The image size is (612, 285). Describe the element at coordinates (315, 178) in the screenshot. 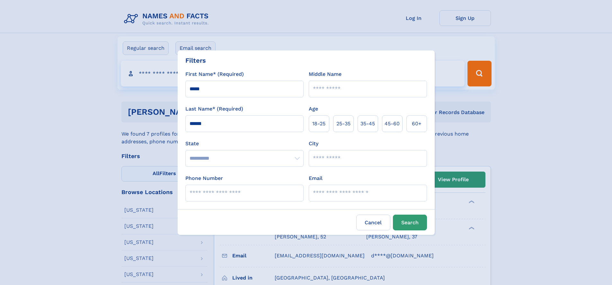

I see `label: Email` at that location.